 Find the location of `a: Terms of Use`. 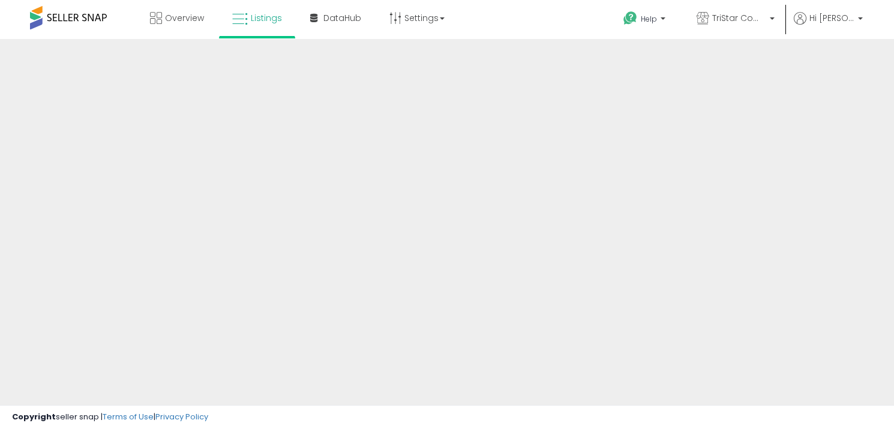

a: Terms of Use is located at coordinates (128, 416).